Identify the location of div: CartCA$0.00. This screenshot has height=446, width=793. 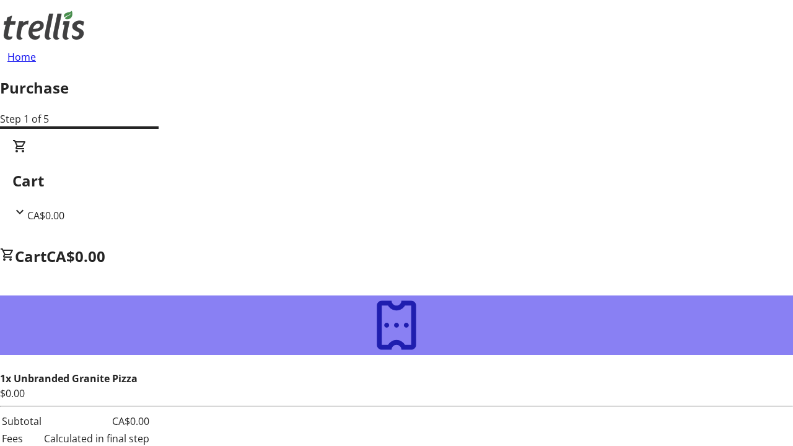
(396, 181).